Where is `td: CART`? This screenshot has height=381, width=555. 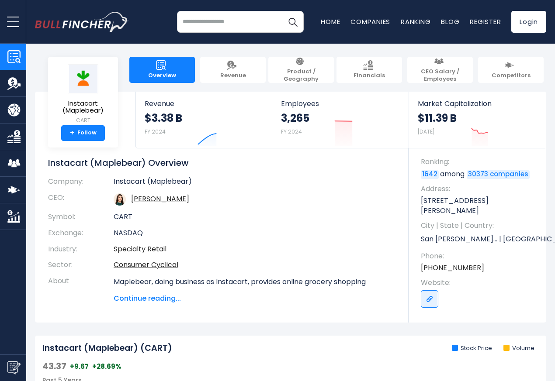
td: CART is located at coordinates (254, 217).